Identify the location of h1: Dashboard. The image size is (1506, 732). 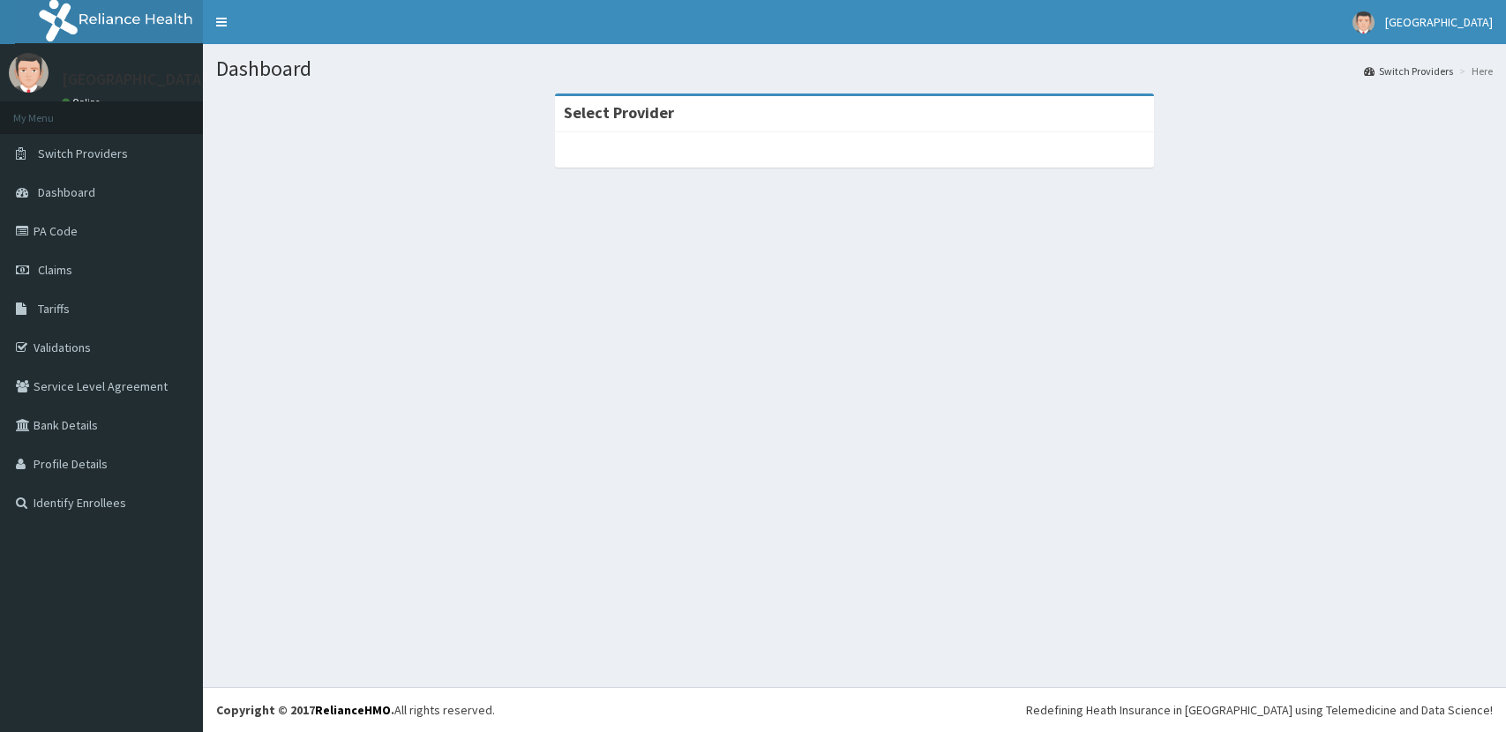
(854, 69).